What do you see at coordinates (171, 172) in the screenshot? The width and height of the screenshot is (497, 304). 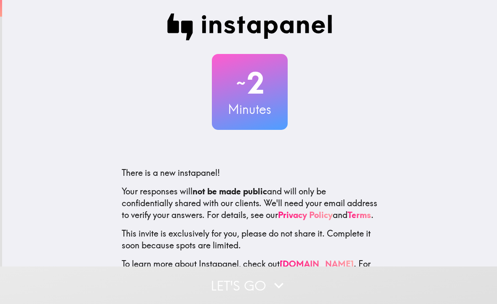 I see `span: There is a new instapanel!` at bounding box center [171, 172].